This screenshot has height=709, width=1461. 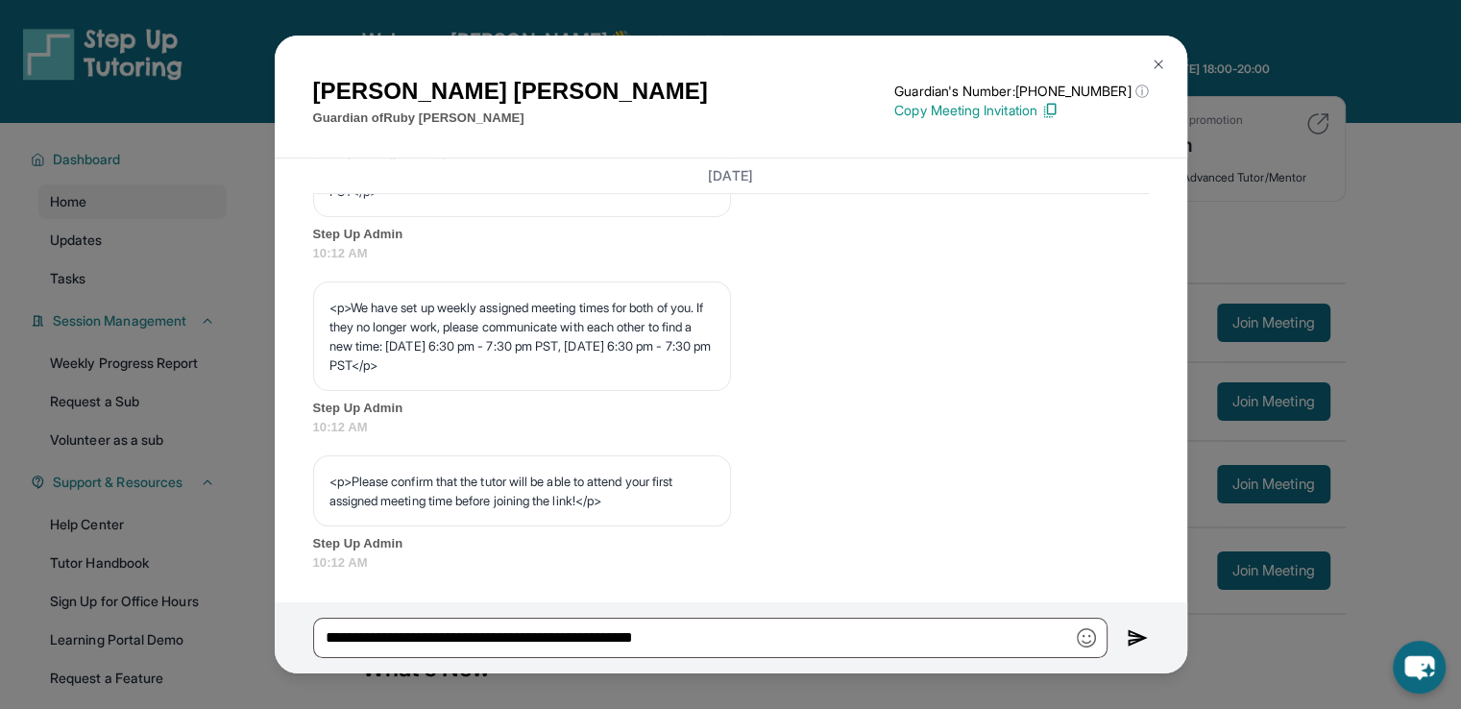 What do you see at coordinates (1050, 110) in the screenshot?
I see `img: Copy Icon` at bounding box center [1050, 110].